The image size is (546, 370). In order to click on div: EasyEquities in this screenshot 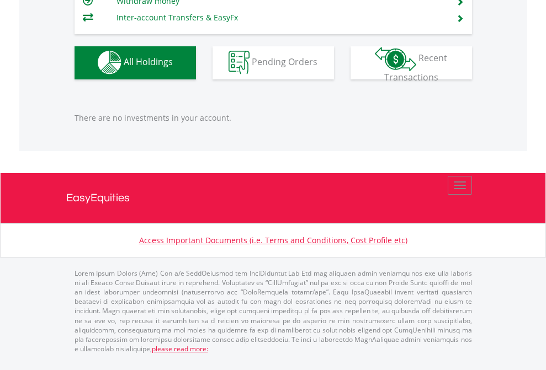, I will do `click(273, 198)`.